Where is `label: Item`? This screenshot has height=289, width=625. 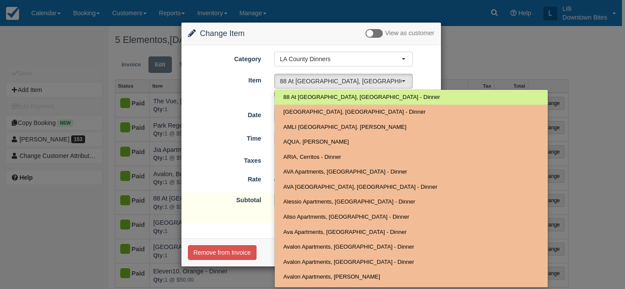 label: Item is located at coordinates (225, 79).